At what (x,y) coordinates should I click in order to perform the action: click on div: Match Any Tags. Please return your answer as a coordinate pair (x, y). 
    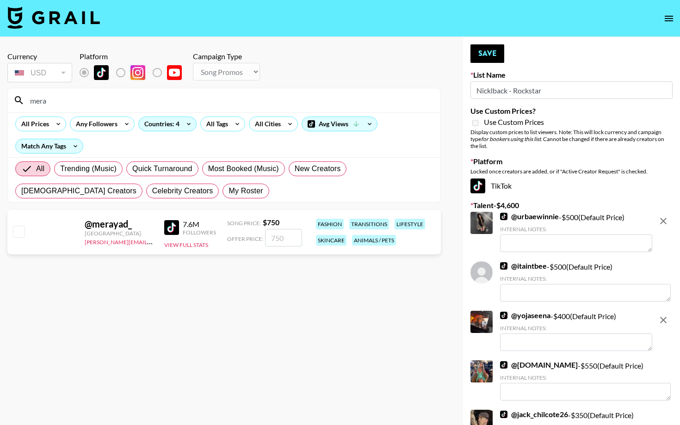
    Looking at the image, I should click on (49, 146).